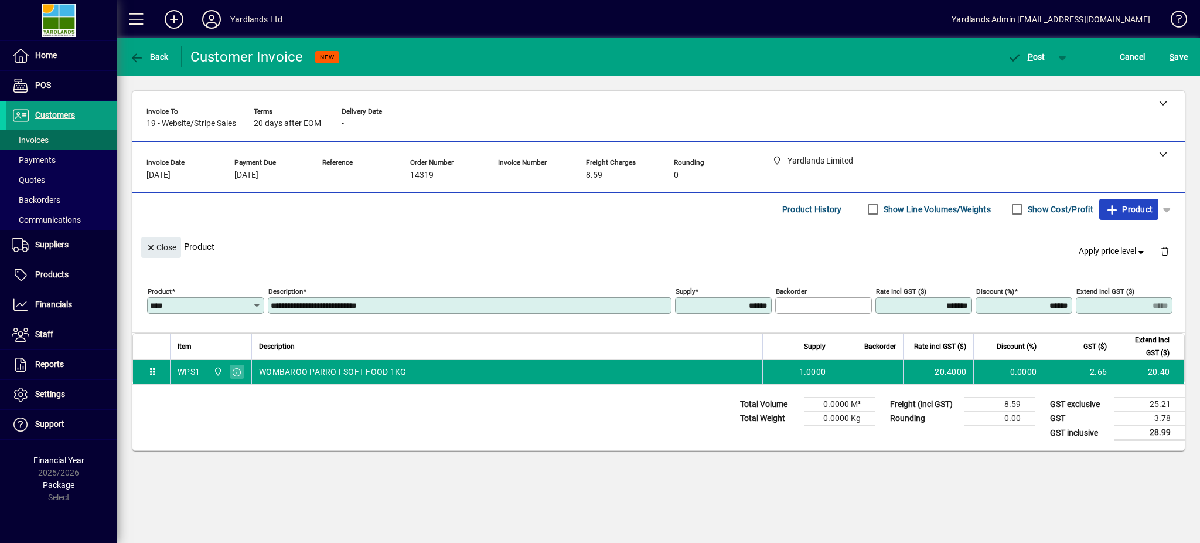  Describe the element at coordinates (995, 291) in the screenshot. I see `mat-label: Discount (%)` at that location.